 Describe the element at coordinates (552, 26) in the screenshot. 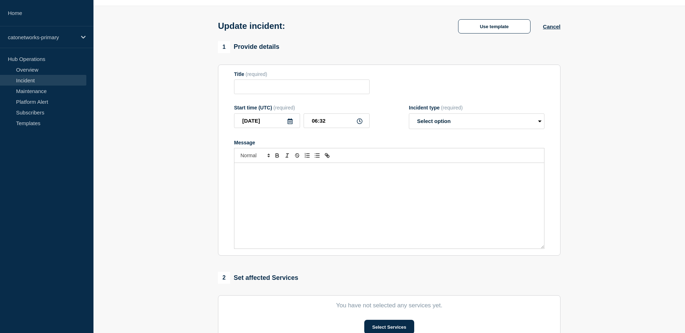

I see `button: Cancel` at that location.